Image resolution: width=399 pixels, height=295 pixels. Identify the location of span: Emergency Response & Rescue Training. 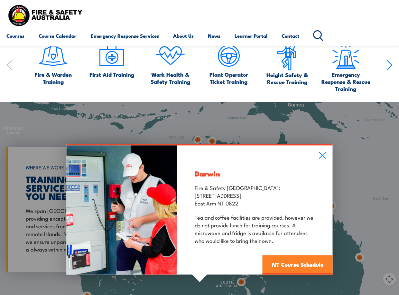
(345, 81).